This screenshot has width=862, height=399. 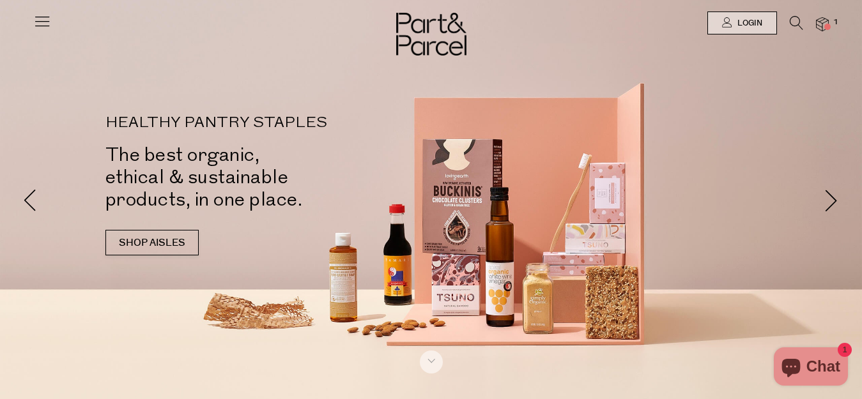 What do you see at coordinates (811, 368) in the screenshot?
I see `inbox-online-store-chat: Shopify online store chat` at bounding box center [811, 368].